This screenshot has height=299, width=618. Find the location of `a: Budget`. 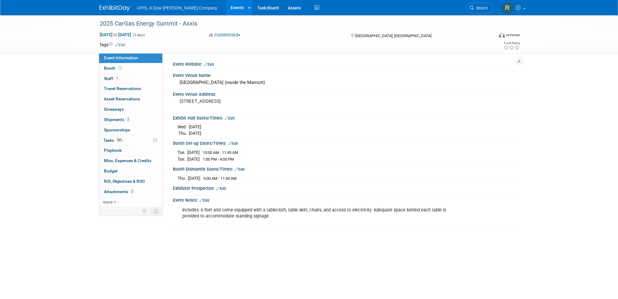

a: Budget is located at coordinates (131, 171).